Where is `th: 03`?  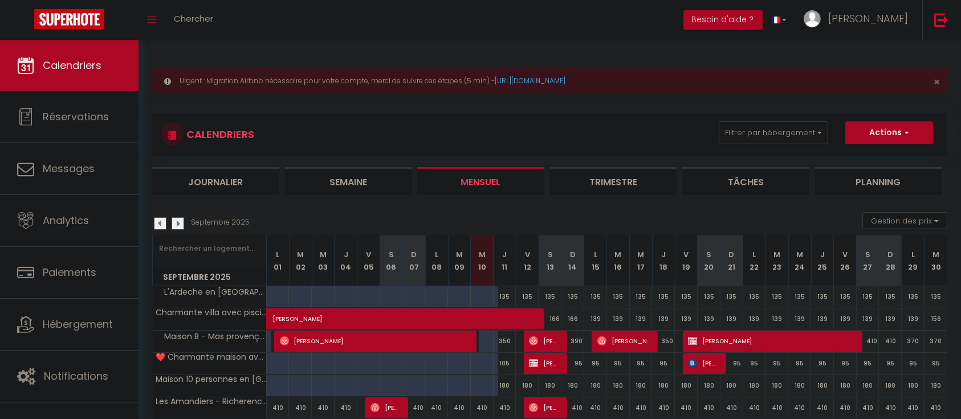 th: 03 is located at coordinates (323, 260).